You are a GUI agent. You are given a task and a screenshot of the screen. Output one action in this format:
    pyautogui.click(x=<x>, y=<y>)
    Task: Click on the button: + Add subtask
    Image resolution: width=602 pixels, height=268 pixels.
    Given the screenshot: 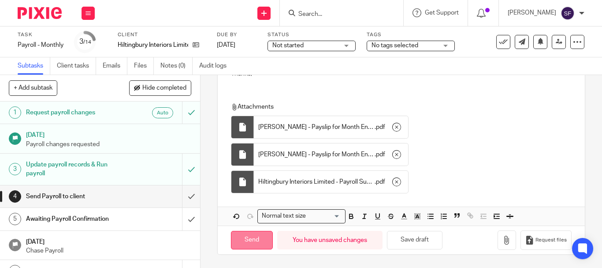 What is the action you would take?
    pyautogui.click(x=33, y=88)
    